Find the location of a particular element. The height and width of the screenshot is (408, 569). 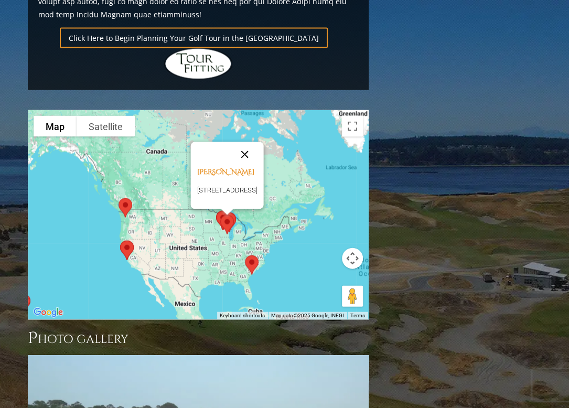

img: Hidden Links is located at coordinates (198, 63).